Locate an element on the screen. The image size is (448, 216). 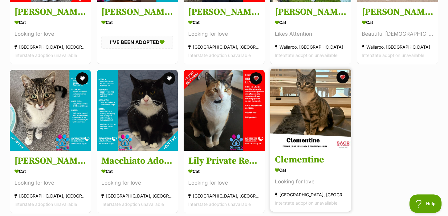
img: Macchiato Adoption Fee Waived! is located at coordinates (137, 110).